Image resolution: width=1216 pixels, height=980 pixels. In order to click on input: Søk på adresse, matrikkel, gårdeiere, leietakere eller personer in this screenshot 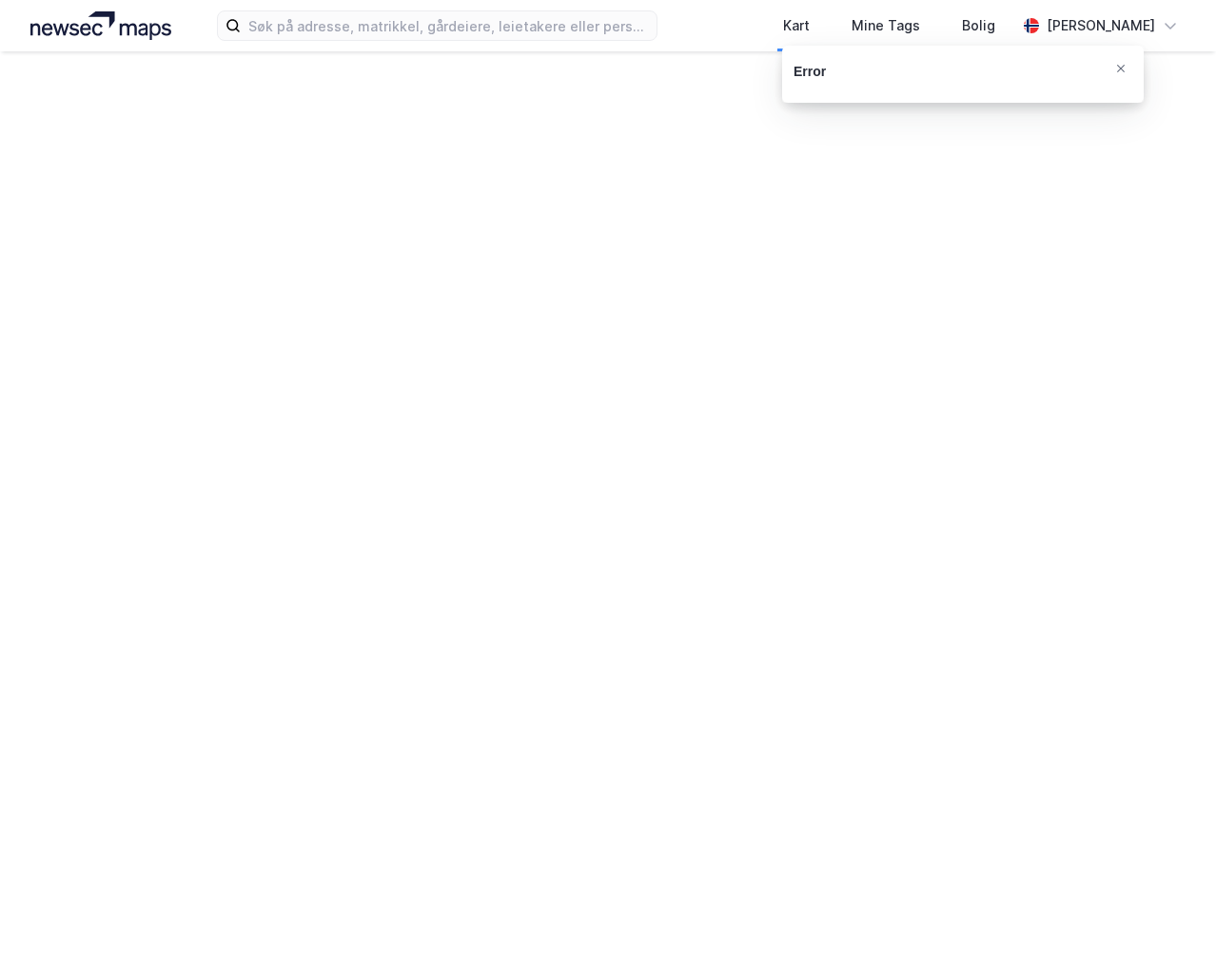, I will do `click(448, 26)`.